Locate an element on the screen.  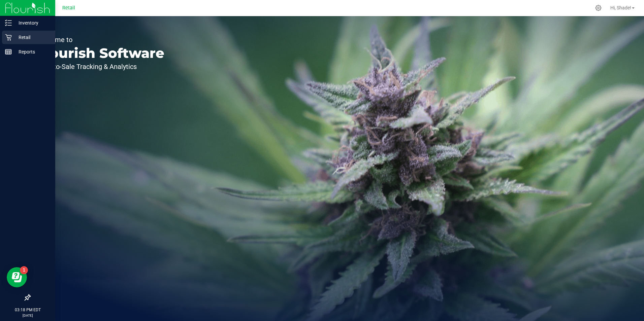
span: Hi, Shade! is located at coordinates (621, 8).